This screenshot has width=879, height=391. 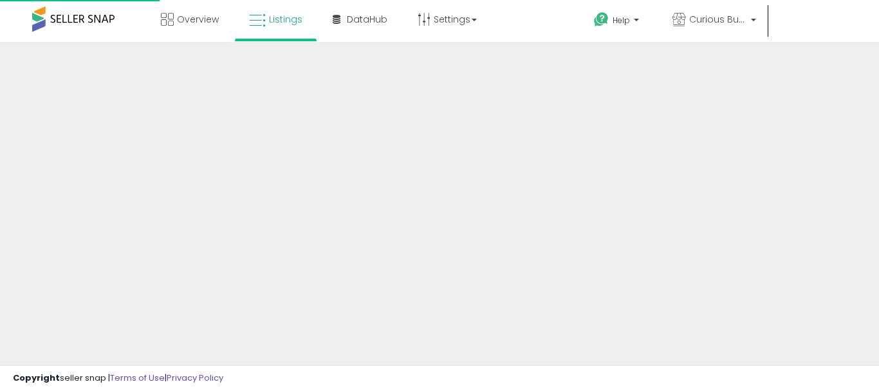 I want to click on span: Overview, so click(x=198, y=19).